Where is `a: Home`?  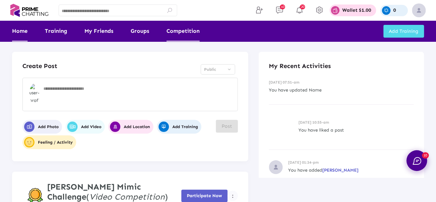
a: Home is located at coordinates (20, 31).